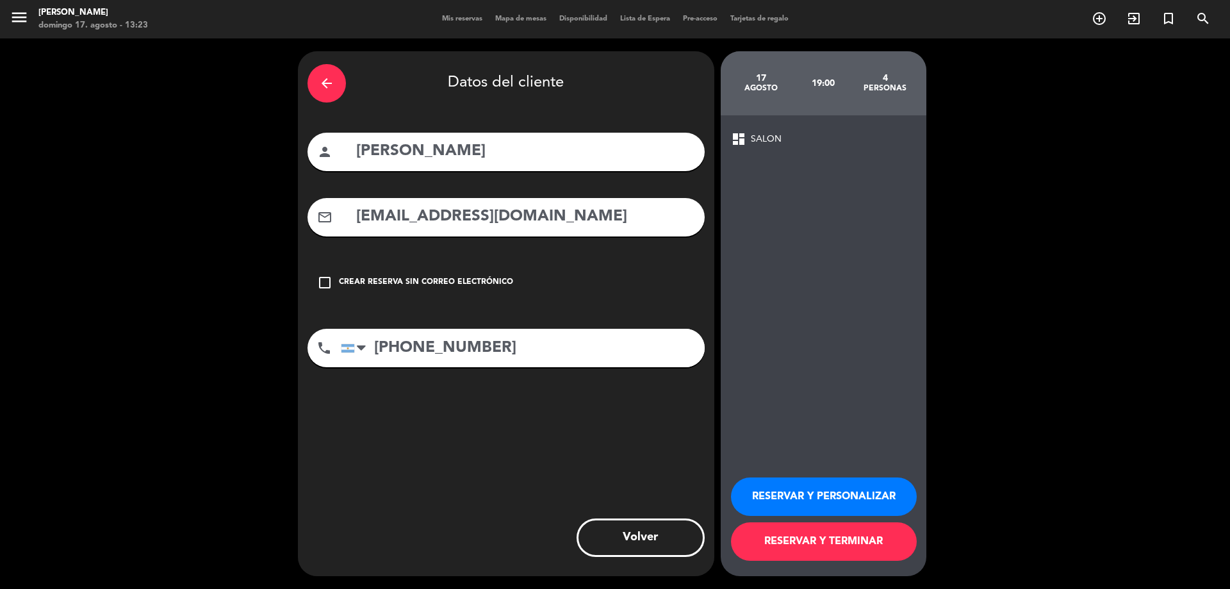 The height and width of the screenshot is (589, 1230). What do you see at coordinates (462, 19) in the screenshot?
I see `span: Mis reservas` at bounding box center [462, 19].